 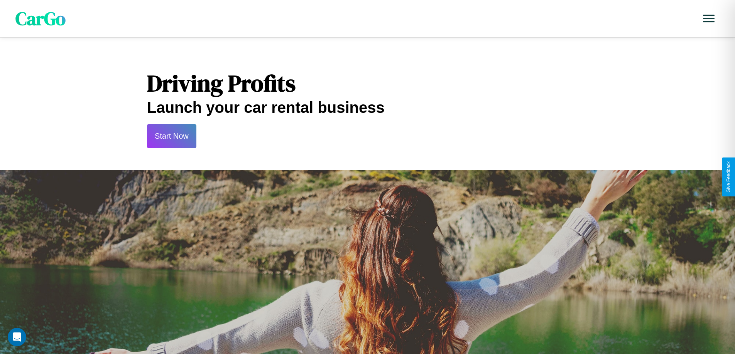 What do you see at coordinates (172, 136) in the screenshot?
I see `button: Start Now` at bounding box center [172, 136].